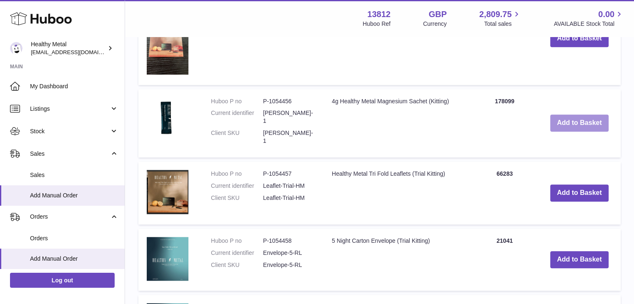 Image resolution: width=634 pixels, height=304 pixels. What do you see at coordinates (289, 241) in the screenshot?
I see `dd: P-1054458` at bounding box center [289, 241].